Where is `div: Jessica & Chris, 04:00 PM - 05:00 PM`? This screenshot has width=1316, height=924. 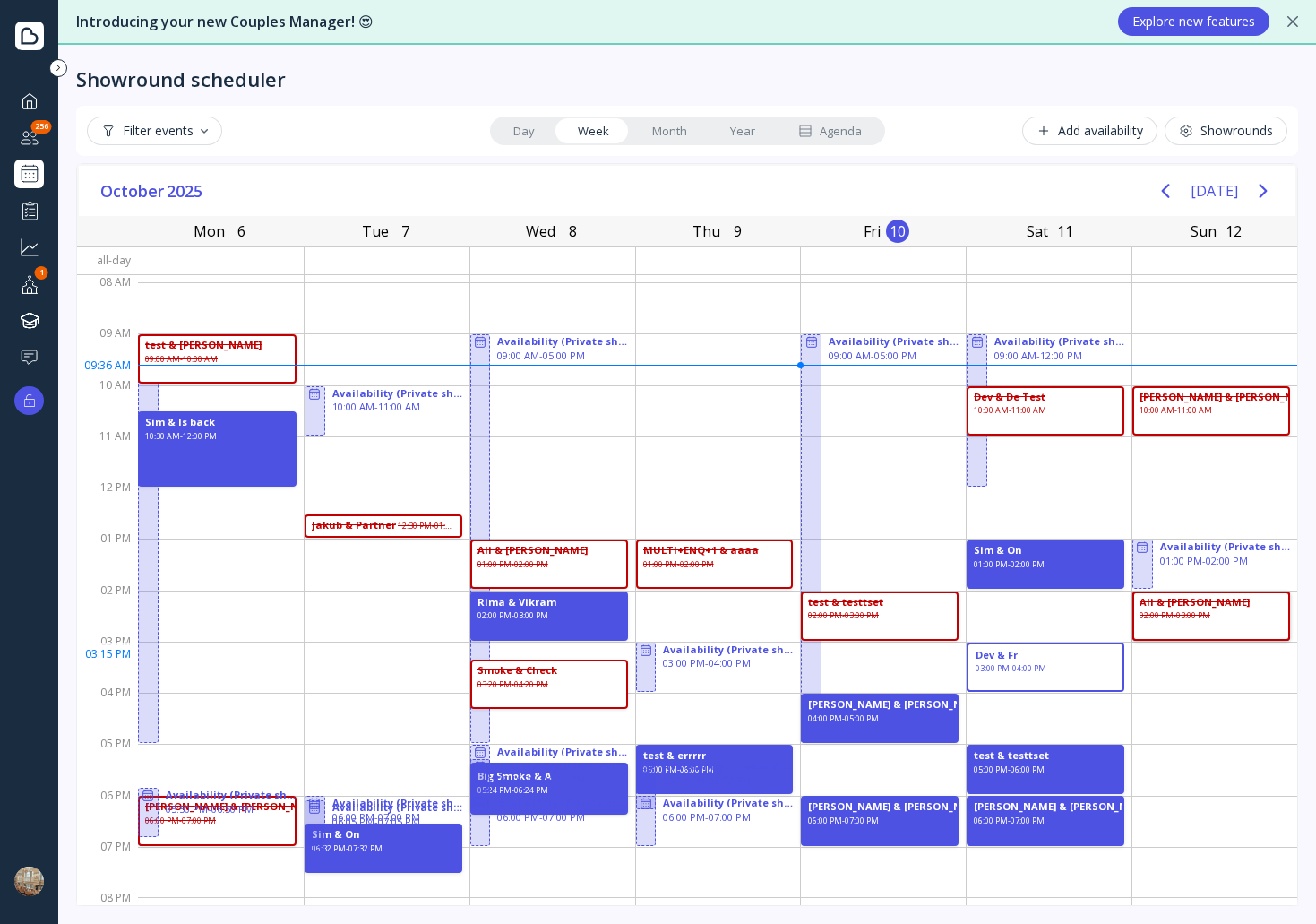
div: Jessica & Chris, 04:00 PM - 05:00 PM is located at coordinates (880, 718).